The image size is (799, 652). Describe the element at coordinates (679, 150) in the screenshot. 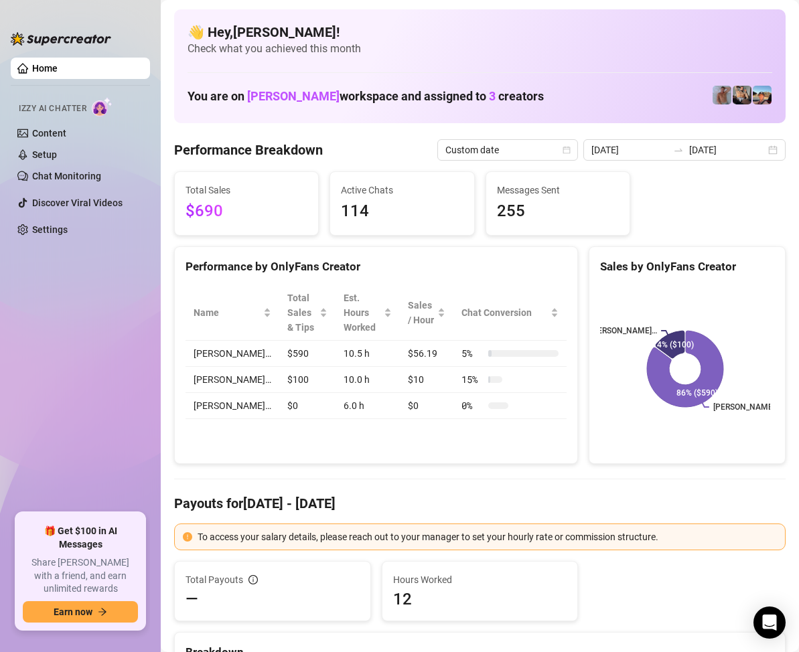

I see `span: to` at that location.